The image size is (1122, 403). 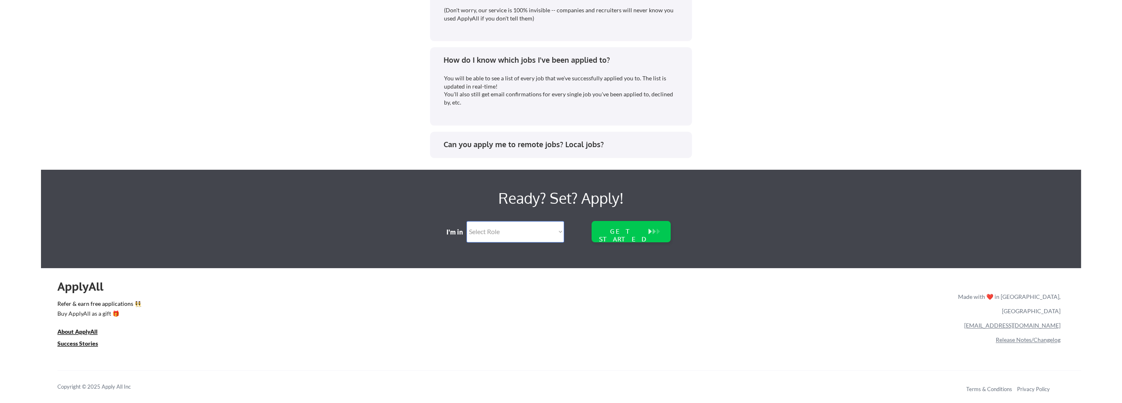 What do you see at coordinates (98, 314) in the screenshot?
I see `a: Buy ApplyAll as a gift 🎁` at bounding box center [98, 314].